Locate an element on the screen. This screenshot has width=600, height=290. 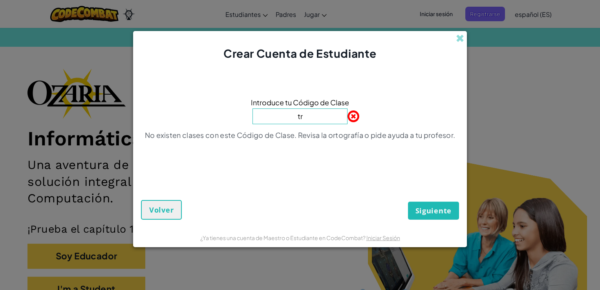
span: Siguiente is located at coordinates (433, 210).